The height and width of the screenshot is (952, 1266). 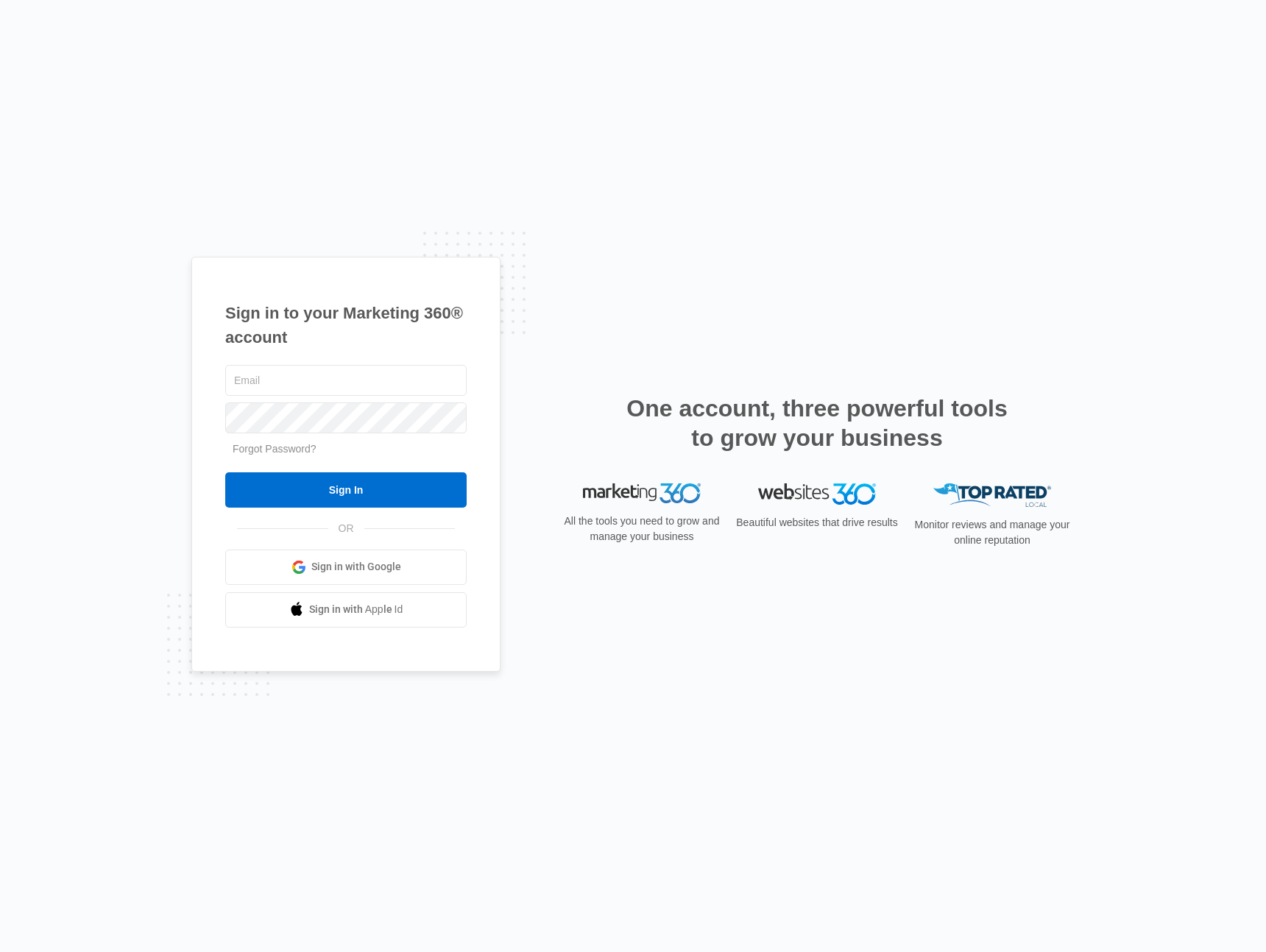 What do you see at coordinates (817, 423) in the screenshot?
I see `h2: One account, three powerful tools to grow your business` at bounding box center [817, 423].